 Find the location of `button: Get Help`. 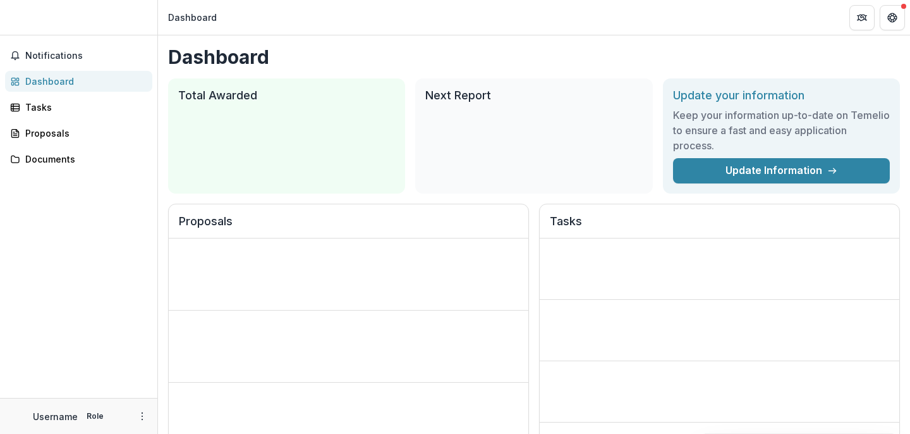

button: Get Help is located at coordinates (893, 18).